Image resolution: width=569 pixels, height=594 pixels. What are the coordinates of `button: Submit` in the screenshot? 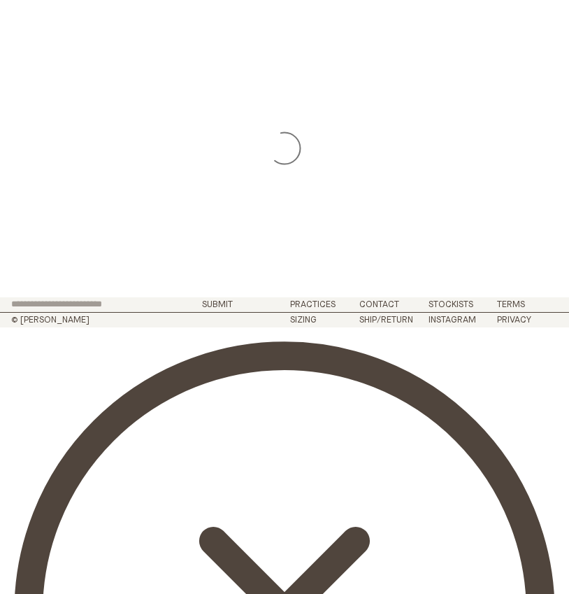 It's located at (217, 304).